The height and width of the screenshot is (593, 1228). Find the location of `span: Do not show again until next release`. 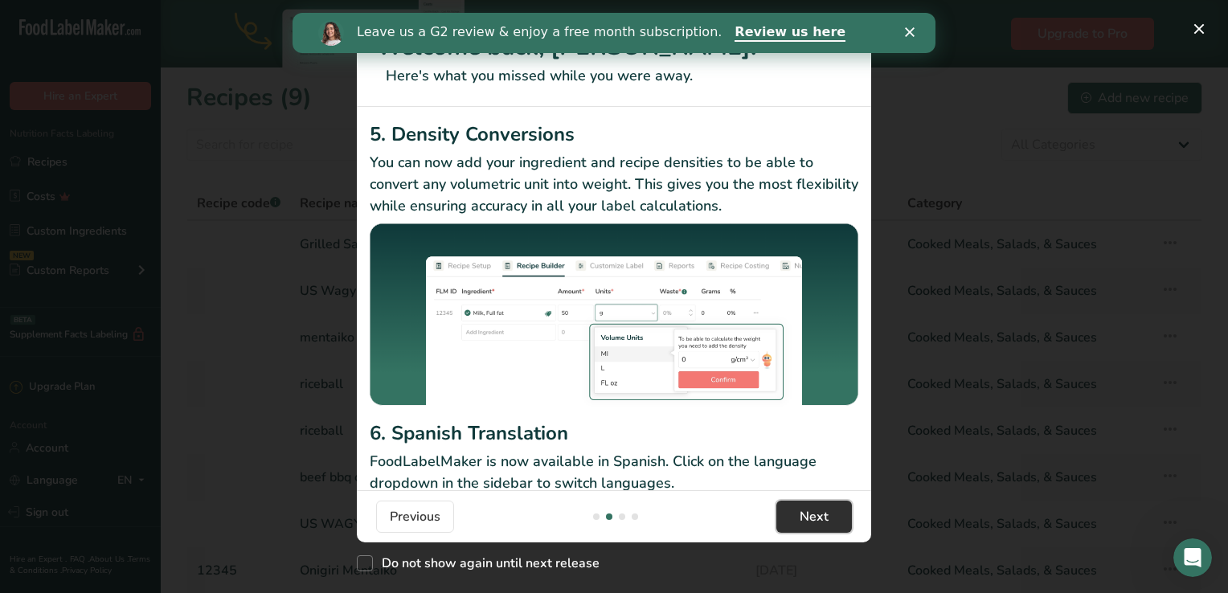

span: Do not show again until next release is located at coordinates (486, 563).